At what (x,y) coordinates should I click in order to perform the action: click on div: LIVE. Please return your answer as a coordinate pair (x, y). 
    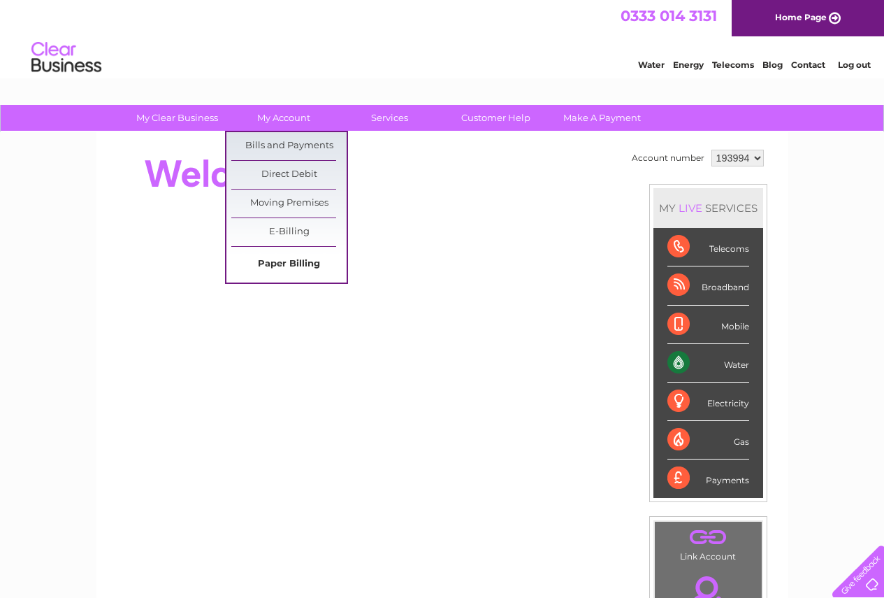
    Looking at the image, I should click on (691, 208).